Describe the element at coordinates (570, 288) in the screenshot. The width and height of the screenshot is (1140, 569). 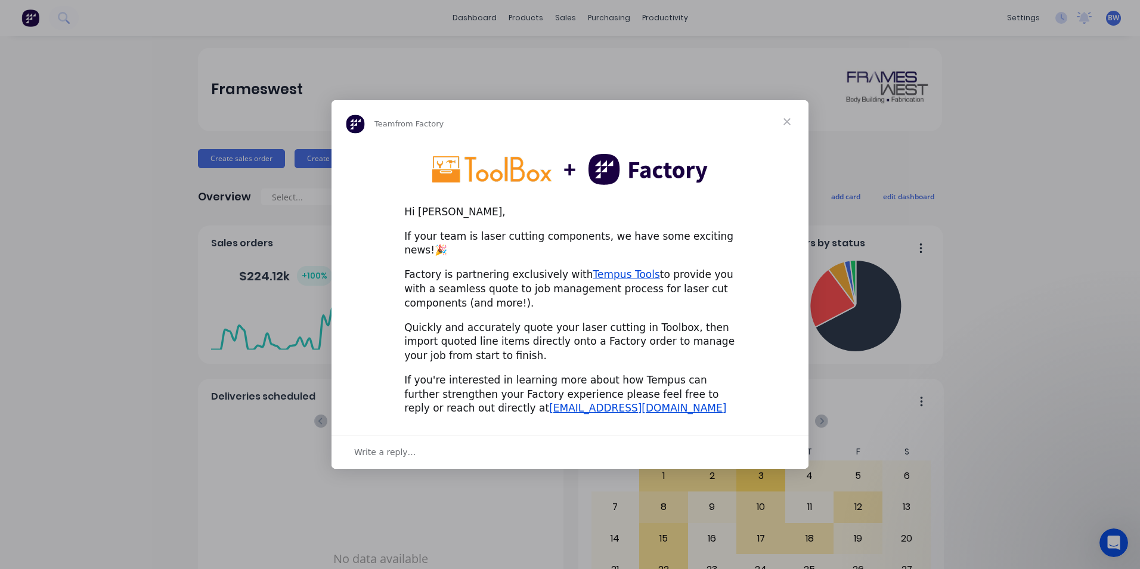
I see `div: Factory is partnering exclusively with to provide you with a seamless quote to job management pro...` at that location.